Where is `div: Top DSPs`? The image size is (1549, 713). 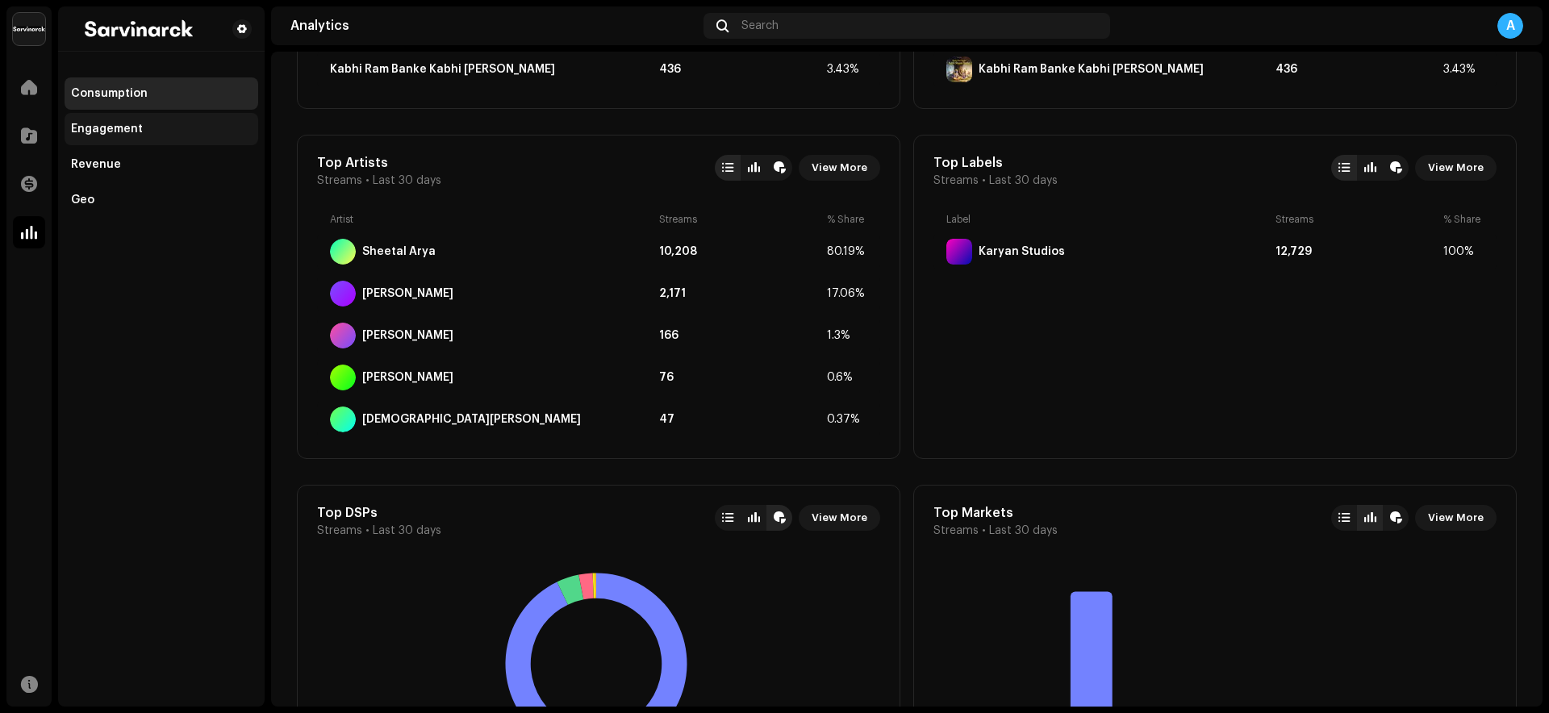 div: Top DSPs is located at coordinates (379, 513).